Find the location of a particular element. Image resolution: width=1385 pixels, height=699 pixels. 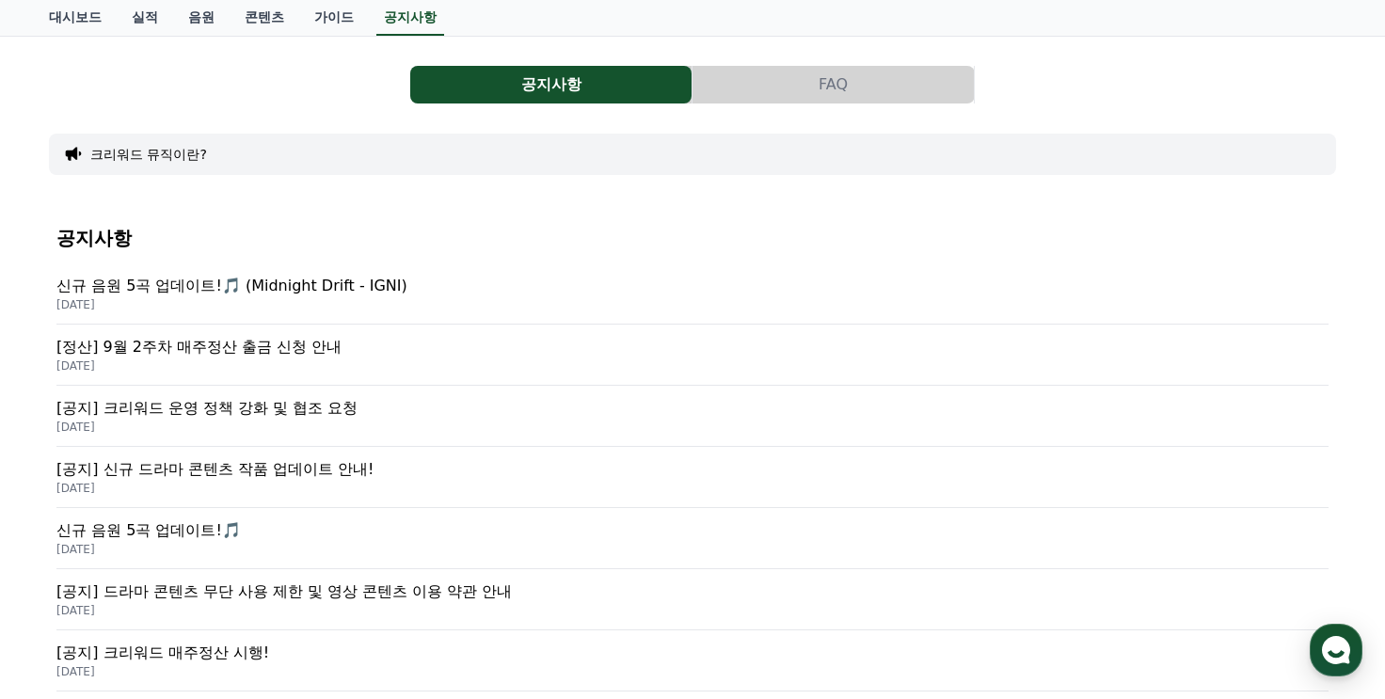

a: FAQ is located at coordinates (834, 85).